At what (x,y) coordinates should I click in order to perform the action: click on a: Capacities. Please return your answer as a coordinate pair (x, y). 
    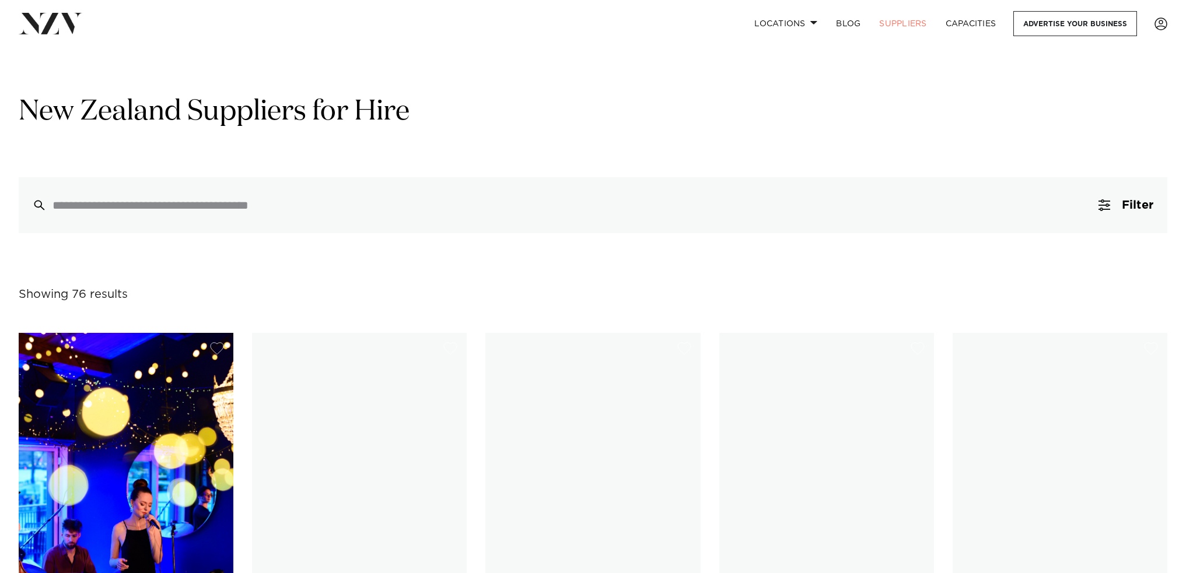
    Looking at the image, I should click on (971, 23).